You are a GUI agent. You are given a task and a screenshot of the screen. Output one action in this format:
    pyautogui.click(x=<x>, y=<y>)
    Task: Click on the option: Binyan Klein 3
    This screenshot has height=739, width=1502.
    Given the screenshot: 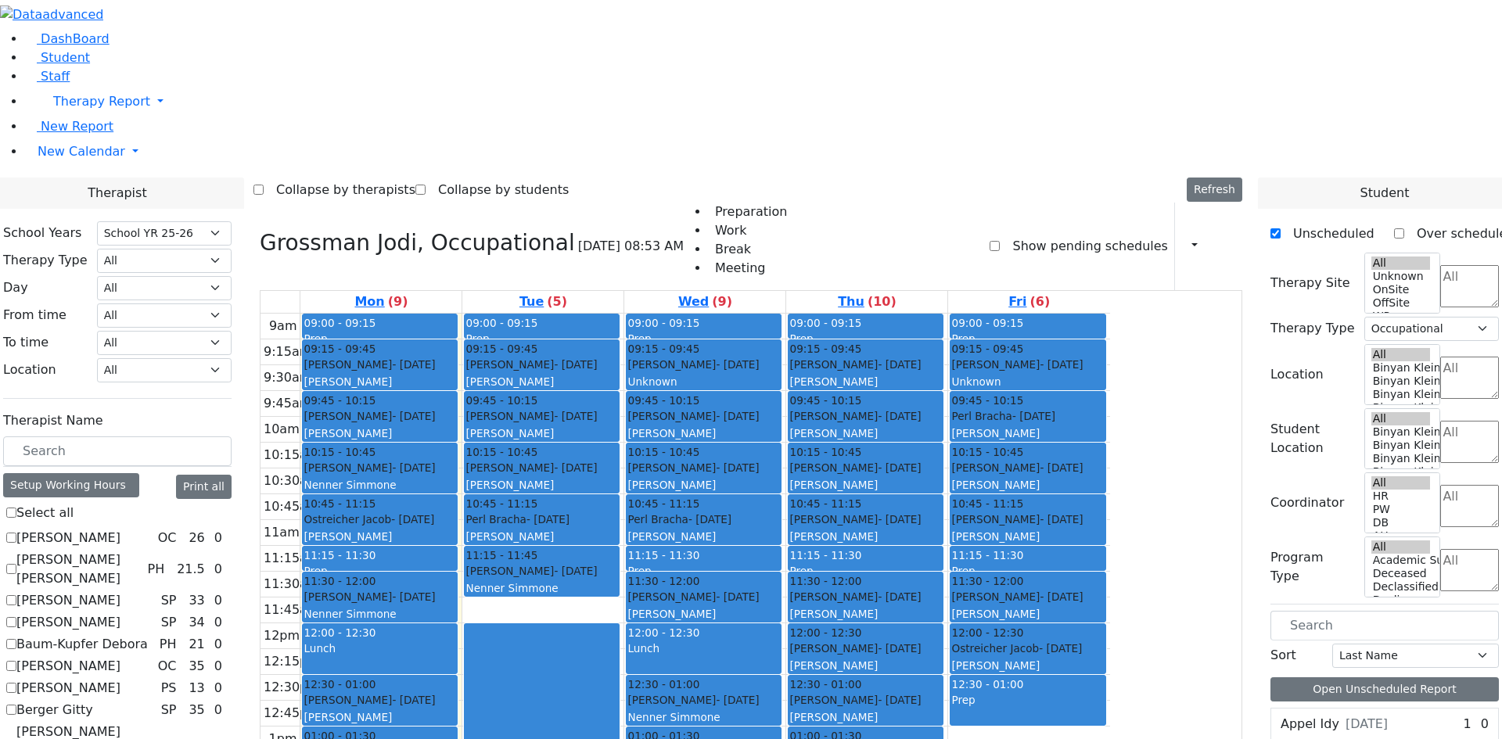 What is the action you would take?
    pyautogui.click(x=1401, y=394)
    